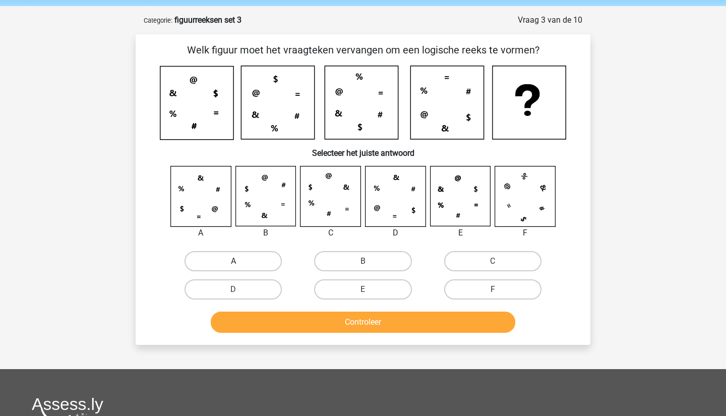  I want to click on label: B, so click(362, 261).